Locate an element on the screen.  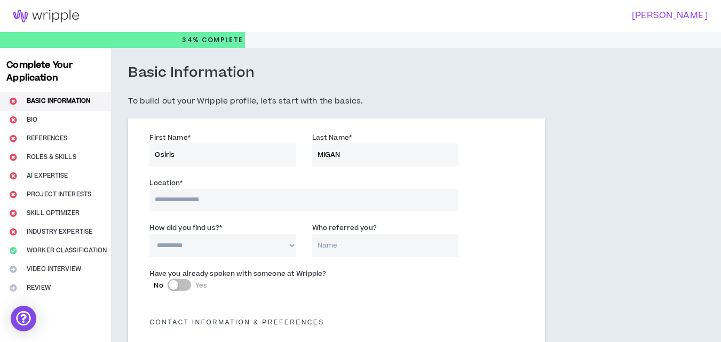
label: Last Name is located at coordinates (332, 138).